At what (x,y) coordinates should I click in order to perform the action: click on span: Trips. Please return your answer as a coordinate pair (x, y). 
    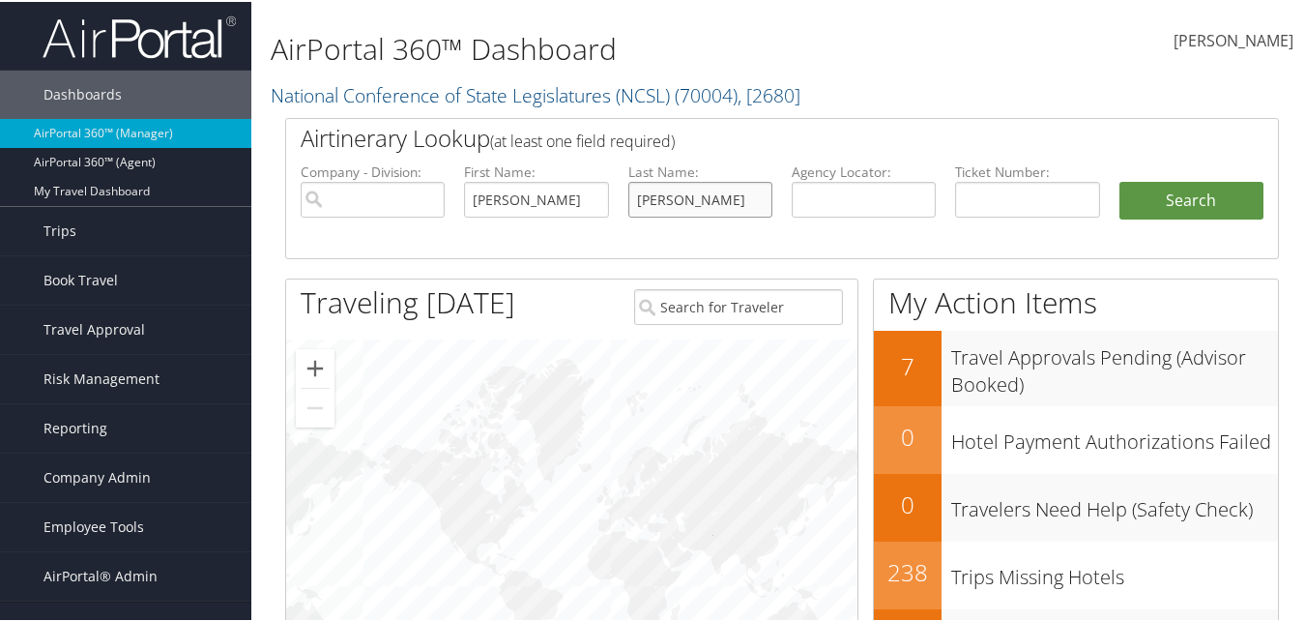
    Looking at the image, I should click on (60, 229).